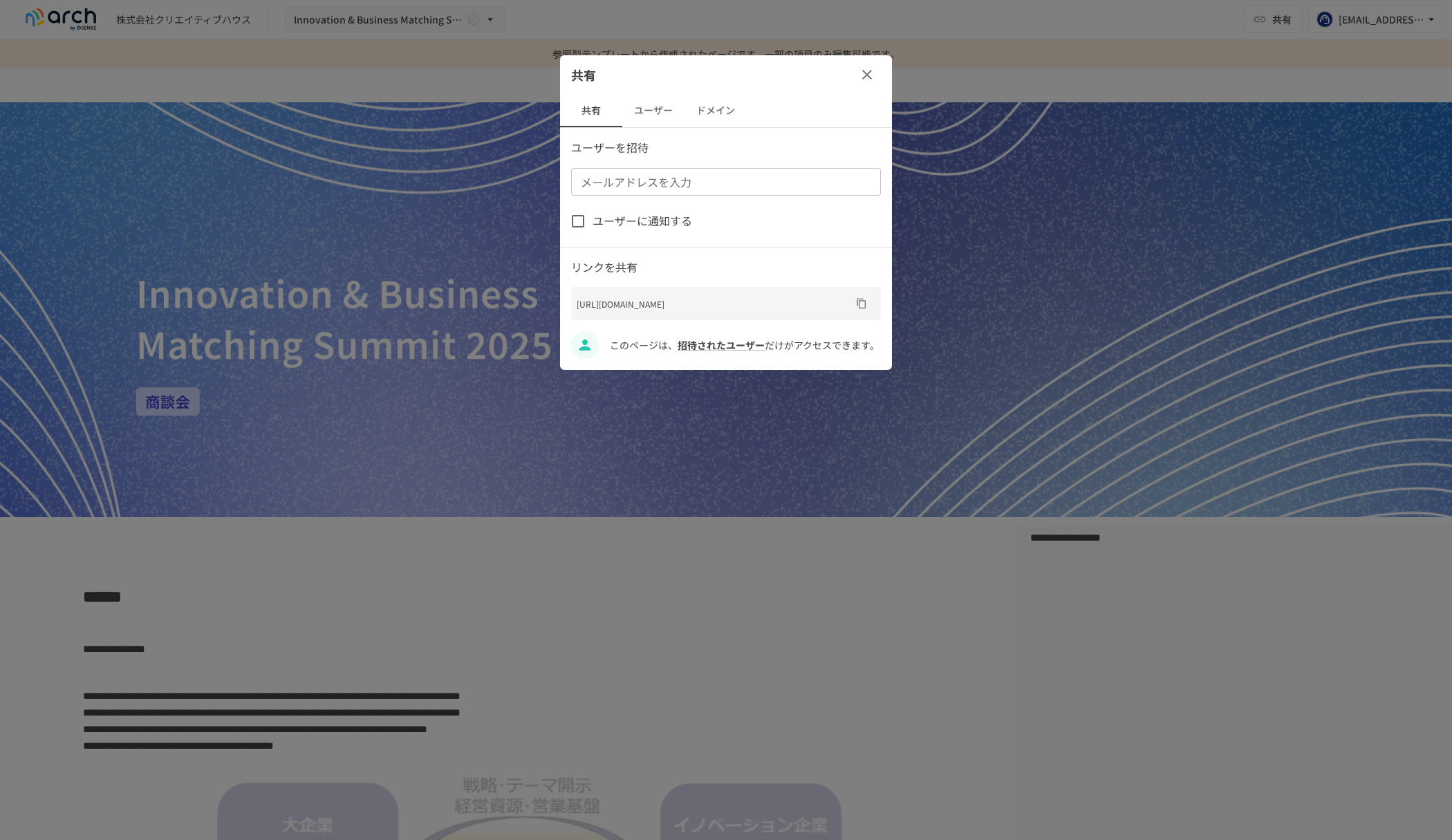 The width and height of the screenshot is (1452, 840). What do you see at coordinates (591, 110) in the screenshot?
I see `button: 共有` at bounding box center [591, 110].